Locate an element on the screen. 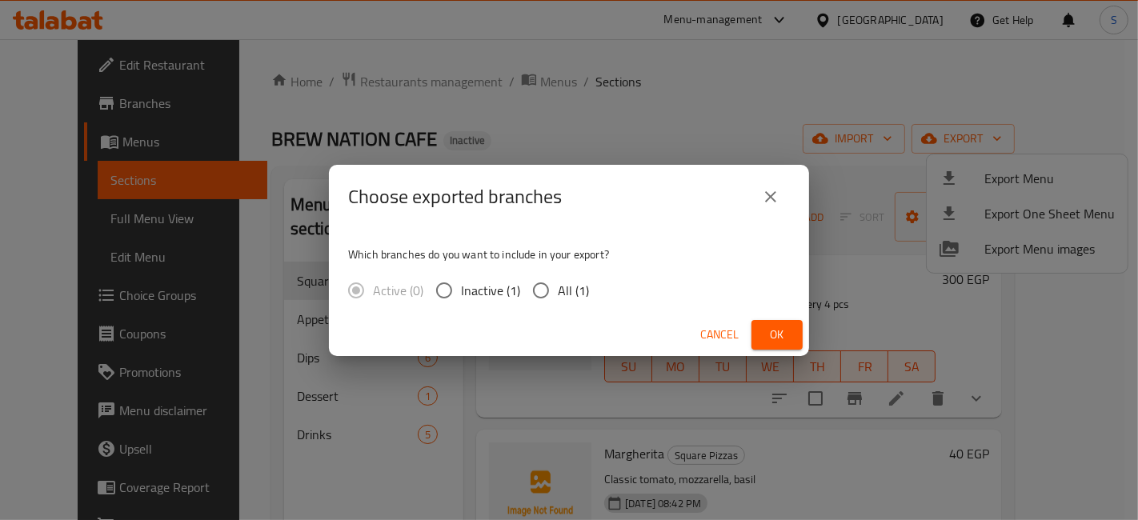  span: Active (0) is located at coordinates (398, 291).